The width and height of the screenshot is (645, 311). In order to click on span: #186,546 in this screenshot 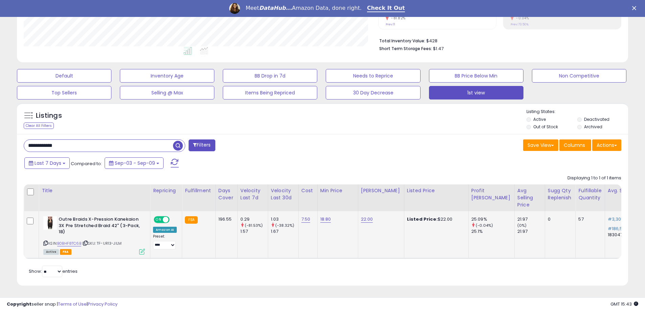, I will do `click(618, 229)`.